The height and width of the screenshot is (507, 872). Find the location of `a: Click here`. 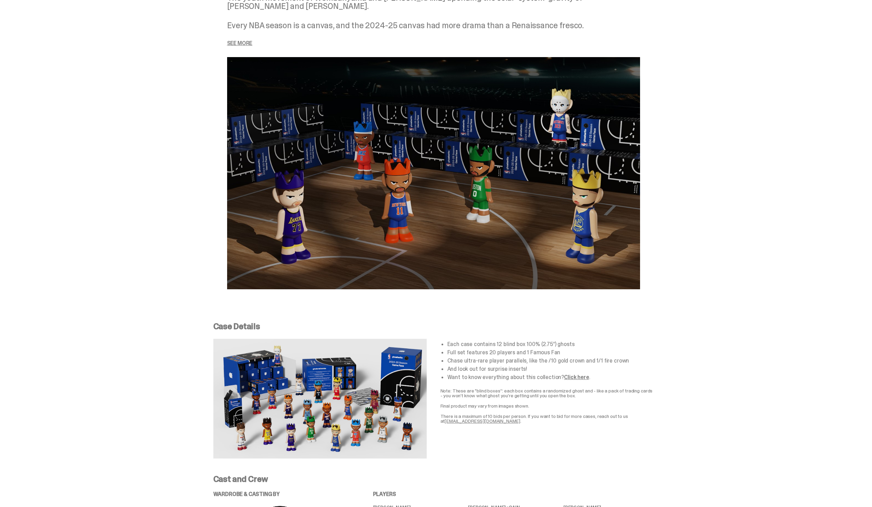

a: Click here is located at coordinates (577, 377).